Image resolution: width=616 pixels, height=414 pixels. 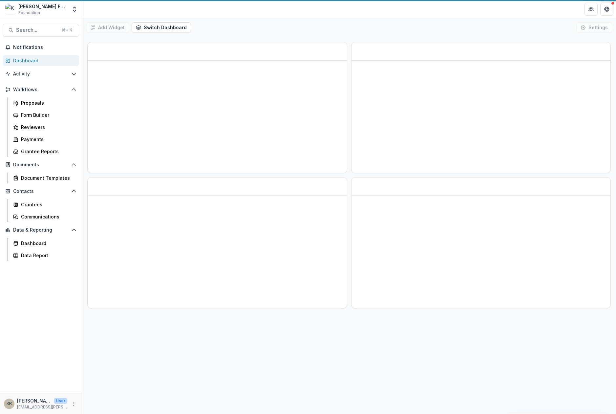 What do you see at coordinates (41, 230) in the screenshot?
I see `span: Data & Reporting` at bounding box center [41, 230].